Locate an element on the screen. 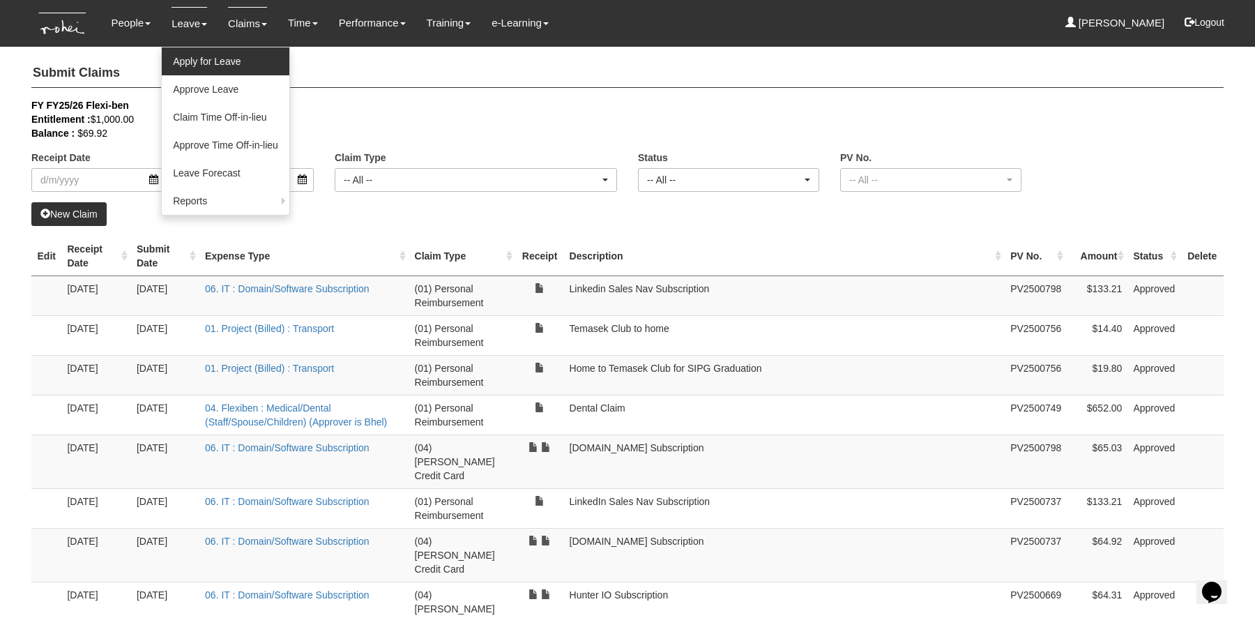 This screenshot has height=618, width=1255. label: Claim Type is located at coordinates (361, 158).